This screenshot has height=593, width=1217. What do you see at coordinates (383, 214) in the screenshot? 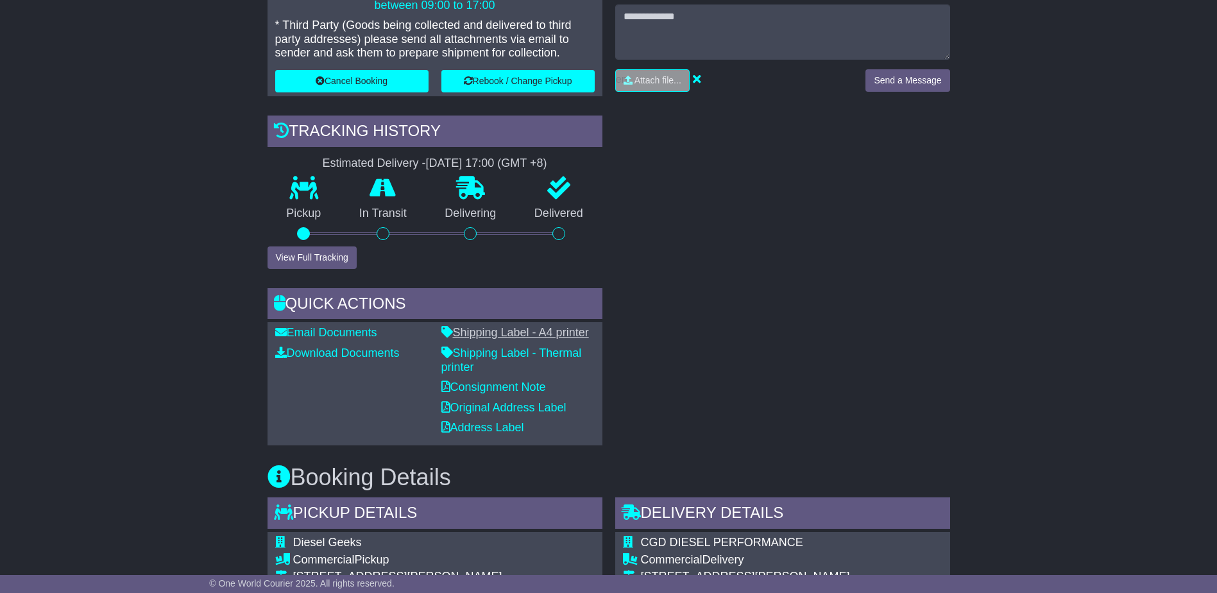
I see `p: In Transit` at bounding box center [383, 214].